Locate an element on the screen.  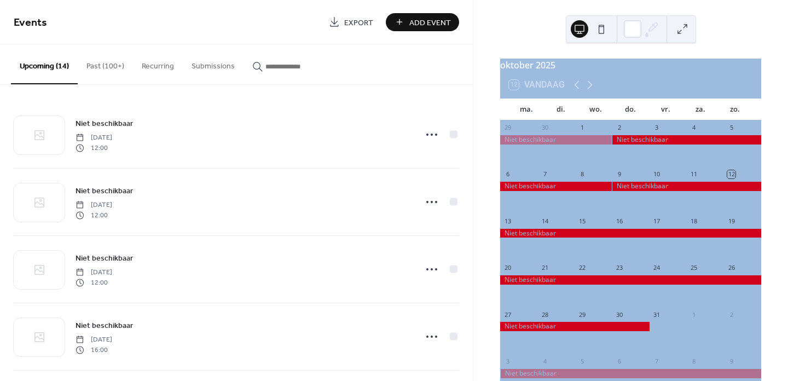
div: ma. is located at coordinates (526, 109).